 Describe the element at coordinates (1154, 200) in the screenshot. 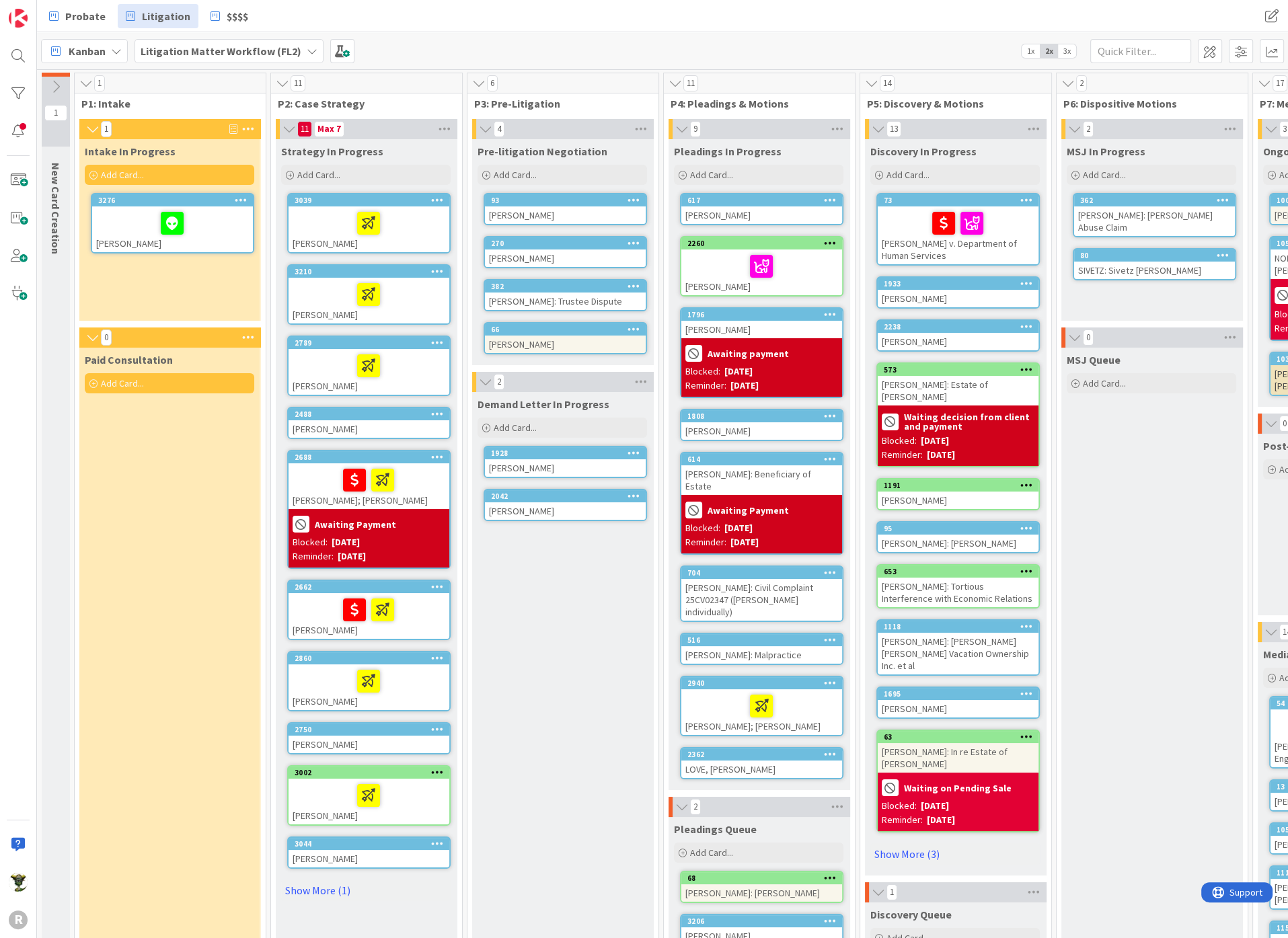

I see `div: 362` at that location.